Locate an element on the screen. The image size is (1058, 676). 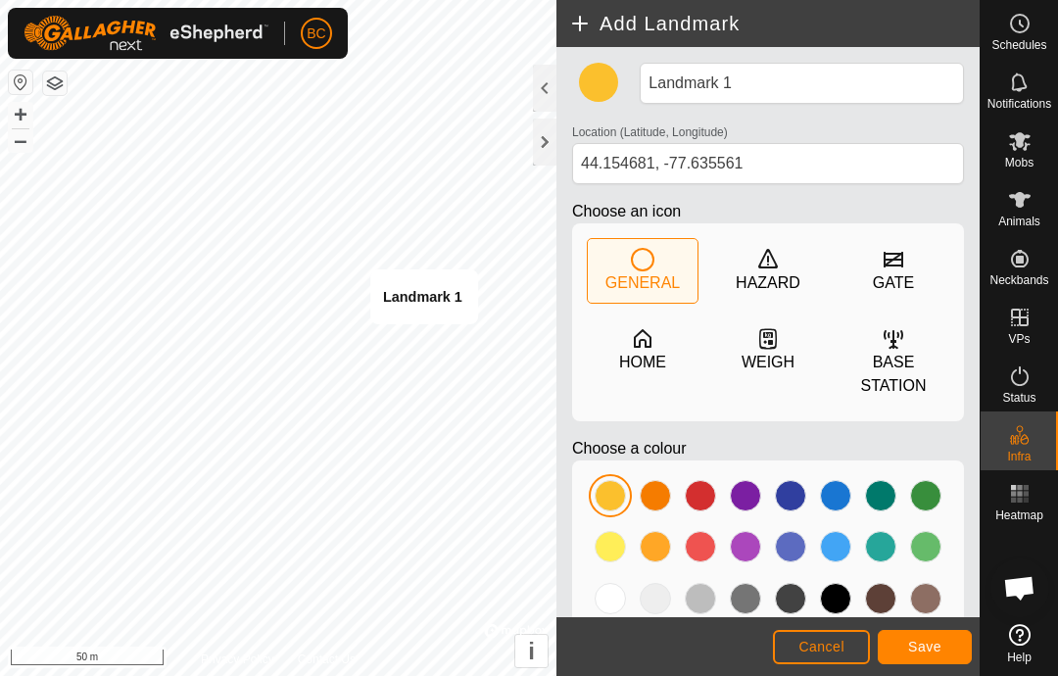
div: Open chat is located at coordinates (1020, 588).